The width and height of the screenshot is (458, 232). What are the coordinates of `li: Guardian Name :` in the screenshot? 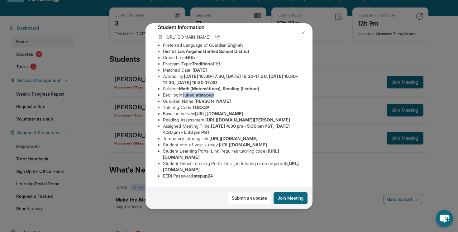 It's located at (232, 101).